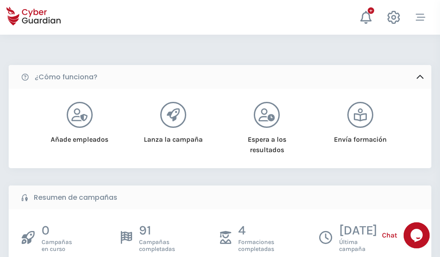 The width and height of the screenshot is (440, 257). Describe the element at coordinates (173, 136) in the screenshot. I see `div: Lanza la campaña` at that location.